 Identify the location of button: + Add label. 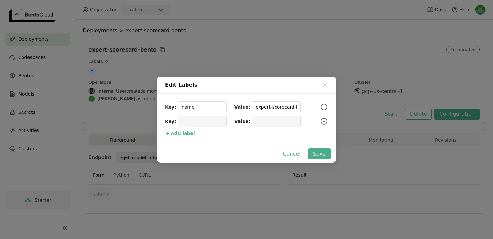
(180, 133).